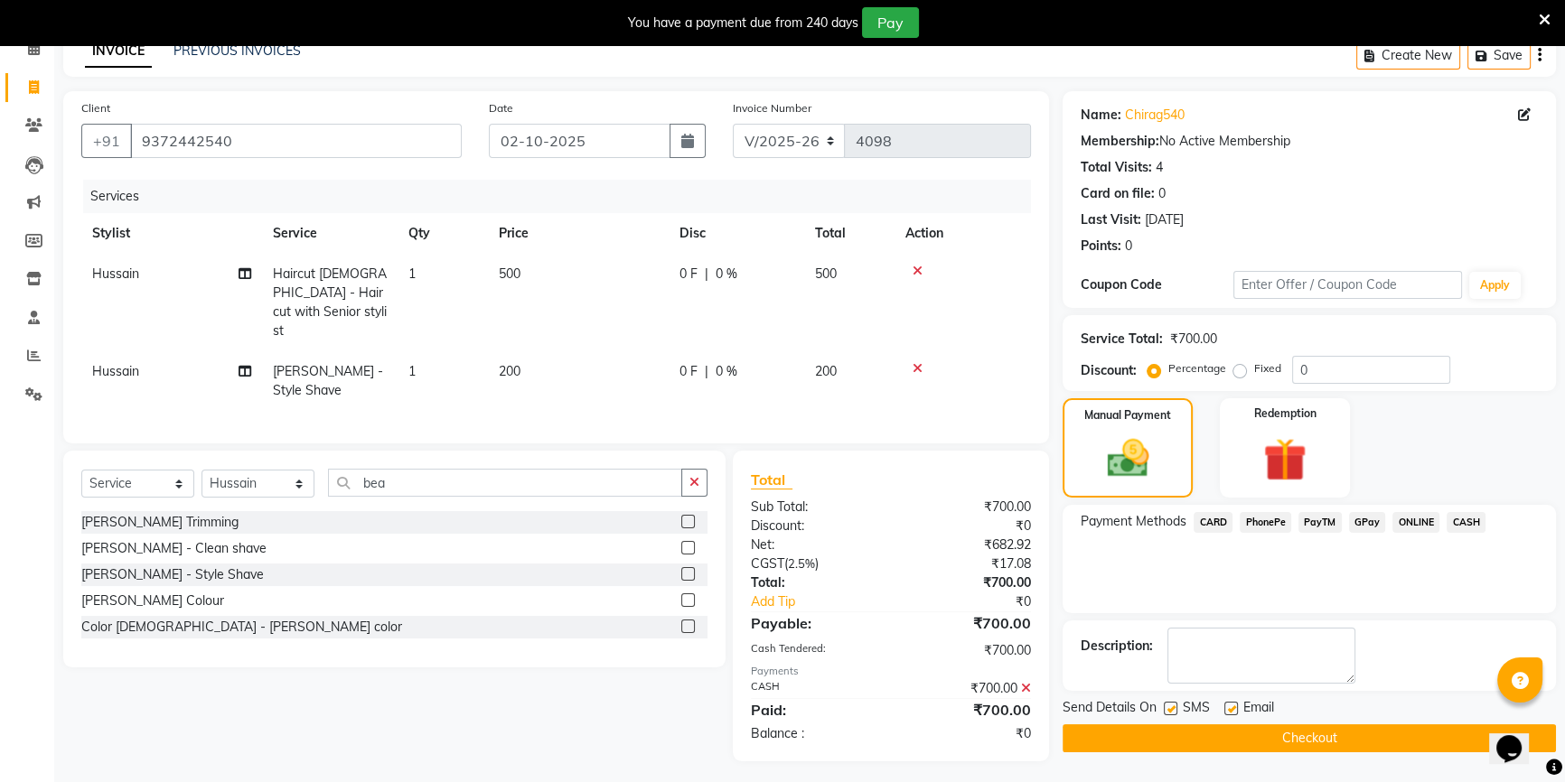  Describe the element at coordinates (1159, 167) in the screenshot. I see `div: 4` at that location.